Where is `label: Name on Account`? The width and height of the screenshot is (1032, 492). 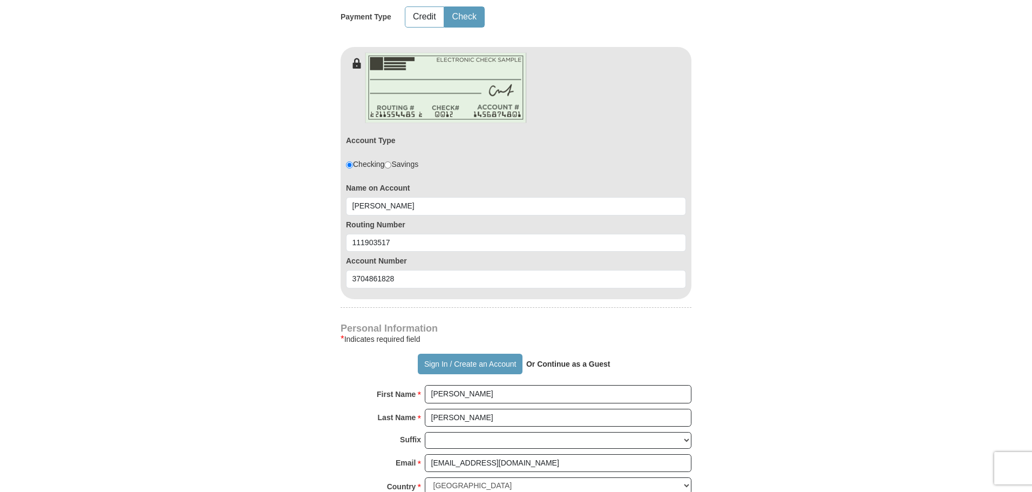
label: Name on Account is located at coordinates (516, 188).